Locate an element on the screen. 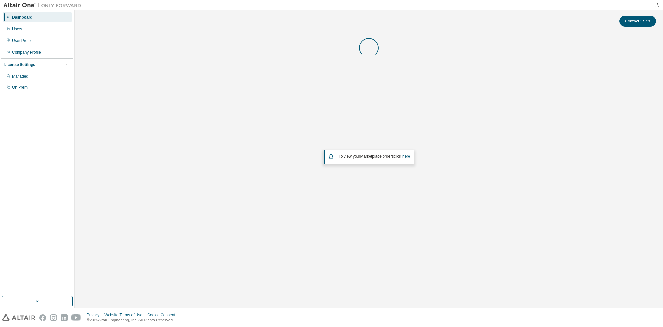  div: Cookie Consent is located at coordinates (163, 314).